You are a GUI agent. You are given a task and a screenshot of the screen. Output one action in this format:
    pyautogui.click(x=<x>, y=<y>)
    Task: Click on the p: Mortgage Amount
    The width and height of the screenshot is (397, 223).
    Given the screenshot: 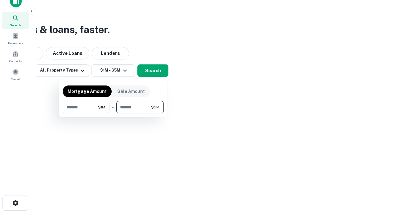 What is the action you would take?
    pyautogui.click(x=87, y=91)
    